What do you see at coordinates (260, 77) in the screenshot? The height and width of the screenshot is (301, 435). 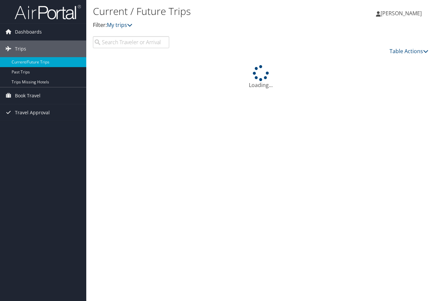 I see `div: Loading...` at bounding box center [260, 77].